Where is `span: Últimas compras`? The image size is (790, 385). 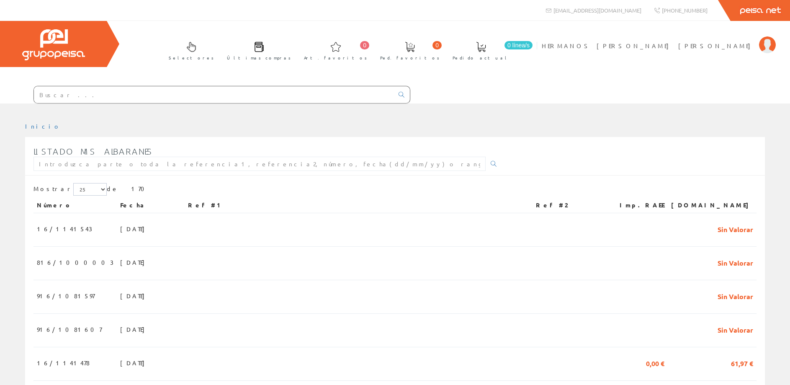 span: Últimas compras is located at coordinates (259, 58).